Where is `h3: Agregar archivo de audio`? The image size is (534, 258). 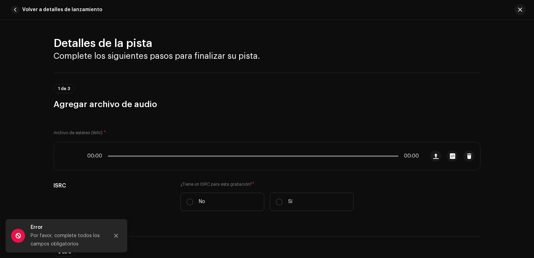 h3: Agregar archivo de audio is located at coordinates (267, 104).